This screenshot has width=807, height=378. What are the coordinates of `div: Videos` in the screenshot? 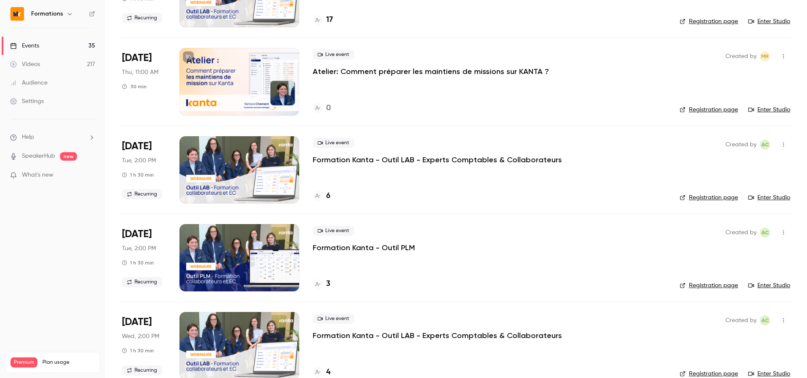 It's located at (25, 64).